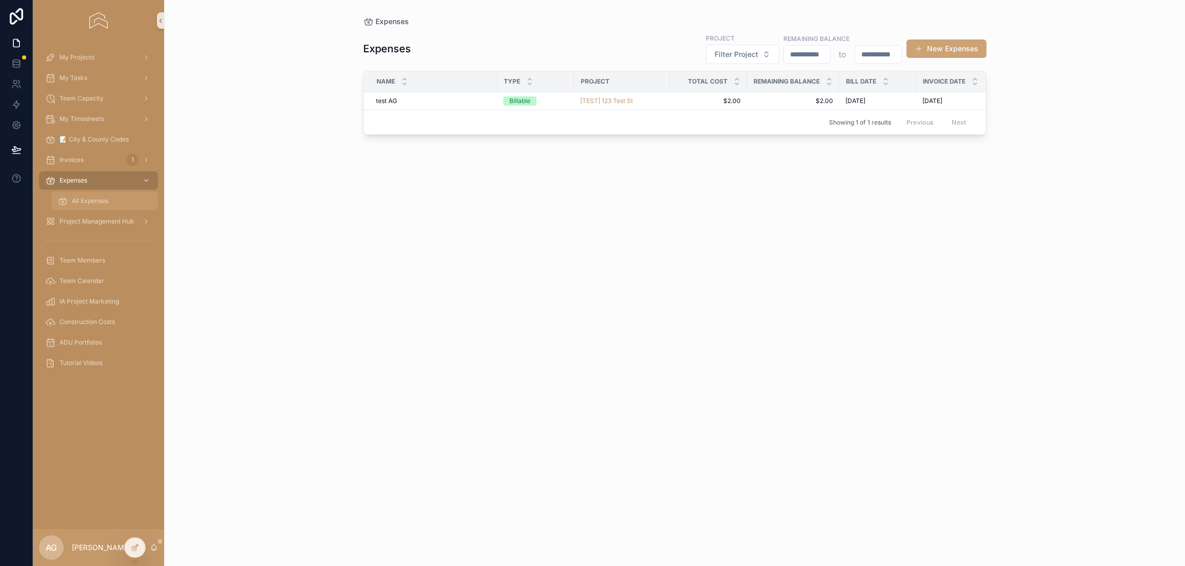 The height and width of the screenshot is (566, 1185). I want to click on span: My Projects, so click(77, 57).